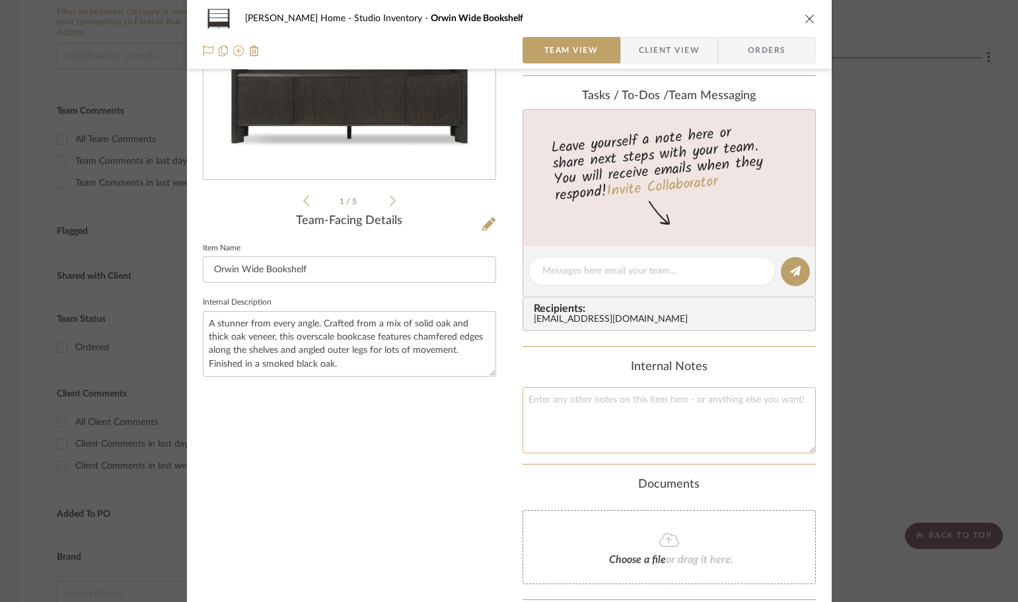 The image size is (1018, 602). What do you see at coordinates (700, 560) in the screenshot?
I see `span: or drag it here.` at bounding box center [700, 560].